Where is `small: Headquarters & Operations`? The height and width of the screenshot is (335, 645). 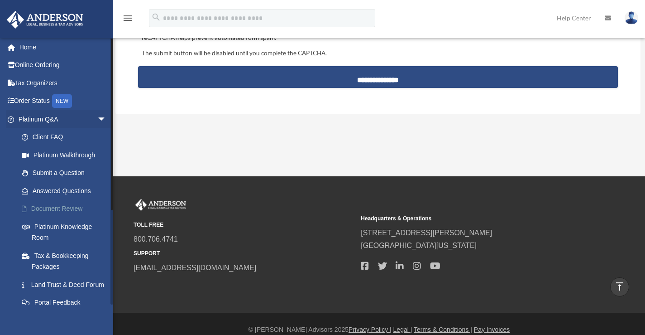 small: Headquarters & Operations is located at coordinates (471, 218).